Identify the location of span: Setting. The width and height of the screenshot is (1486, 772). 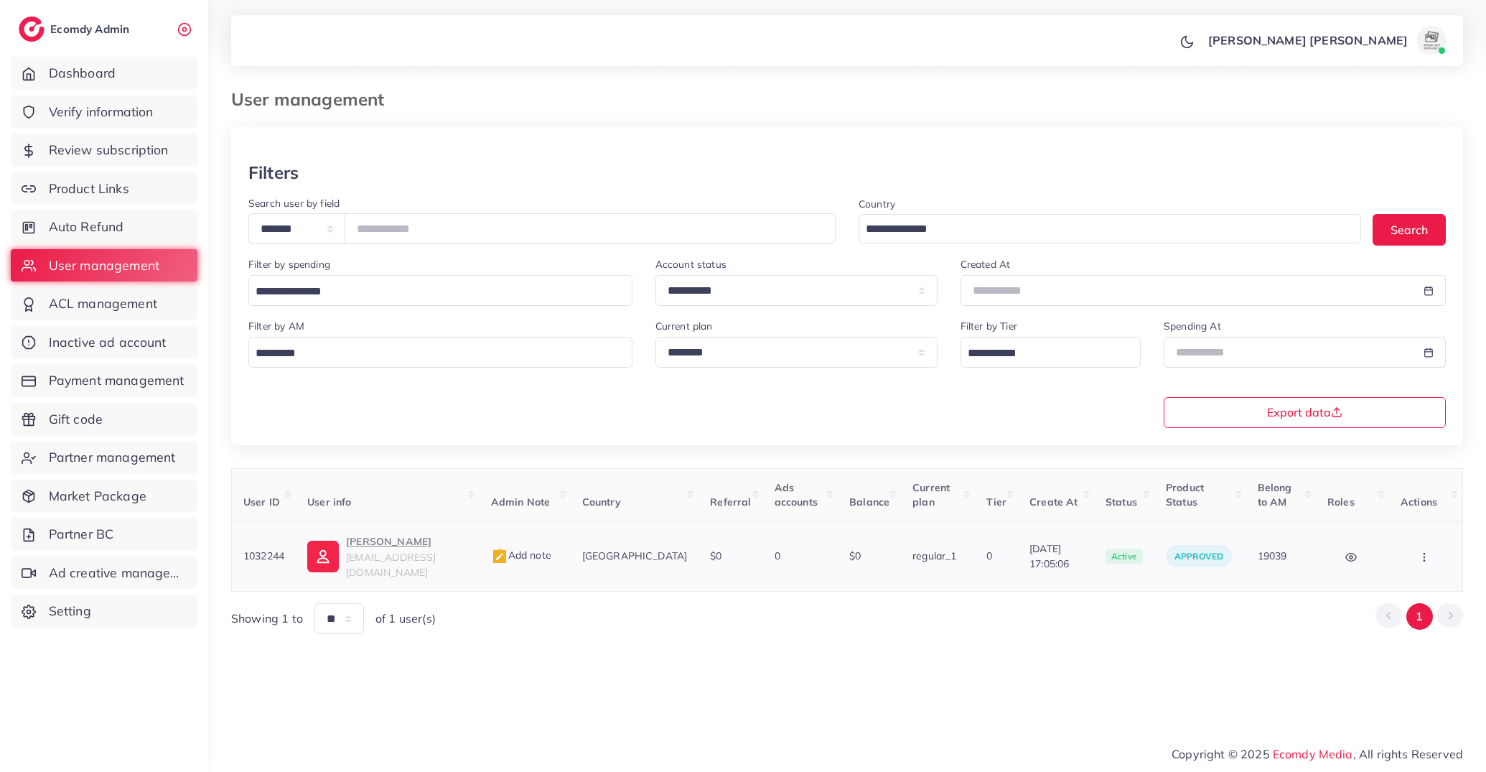
(70, 611).